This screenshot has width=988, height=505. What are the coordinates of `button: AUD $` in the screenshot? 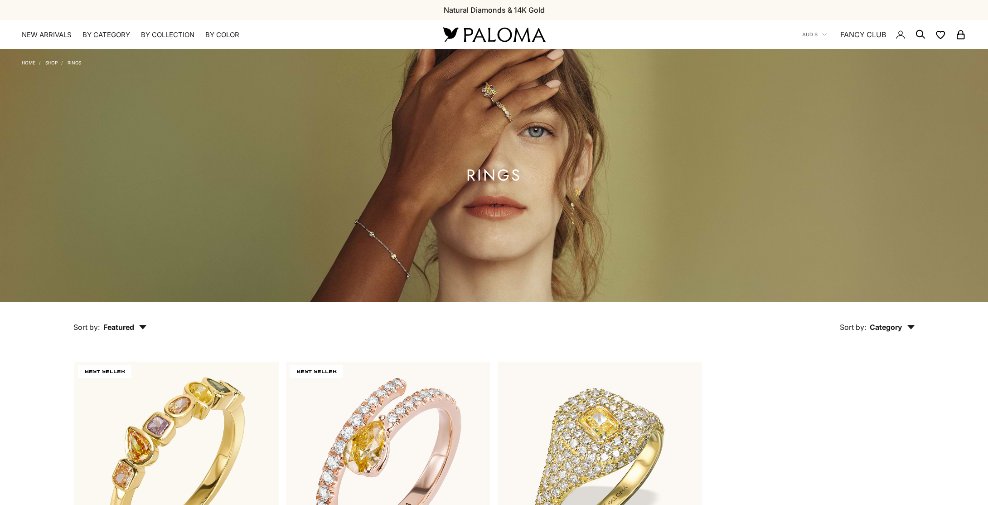 It's located at (815, 34).